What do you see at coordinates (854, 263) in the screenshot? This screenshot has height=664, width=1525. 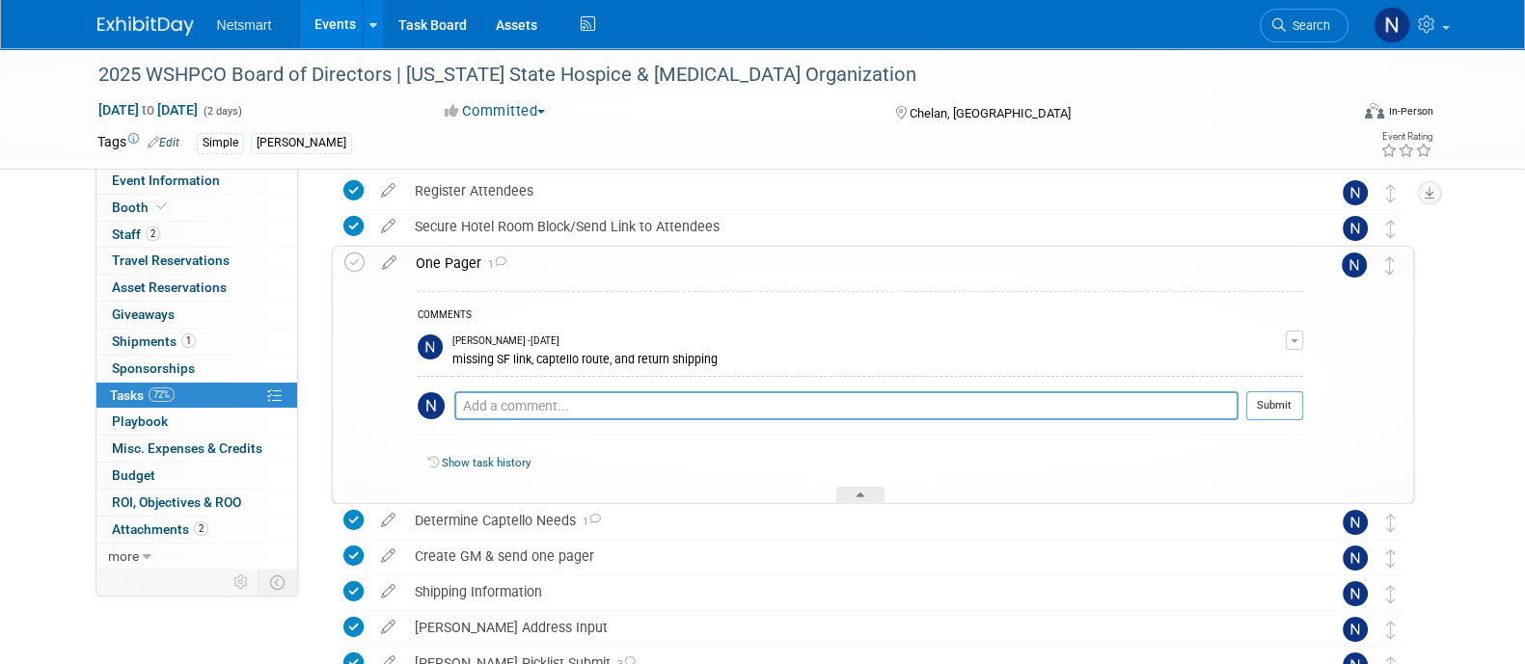 I see `div: One Pager` at bounding box center [854, 263].